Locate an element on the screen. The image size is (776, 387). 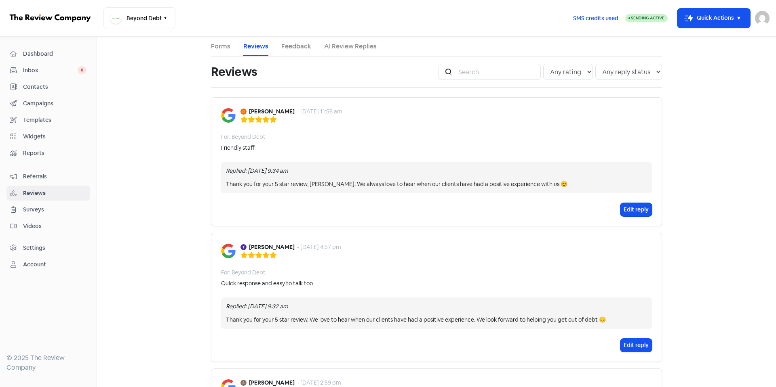
div: Thank you for your 5 star review. We love to hear when our clients have had a positive experience... is located at coordinates (436, 320).